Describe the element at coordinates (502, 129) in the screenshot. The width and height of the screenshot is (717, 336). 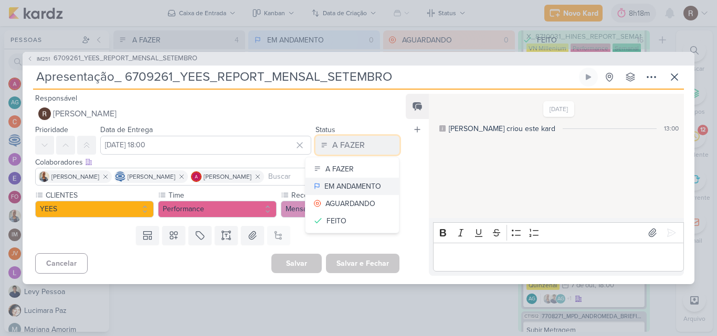
I see `div: Isabella criou este kard` at that location.